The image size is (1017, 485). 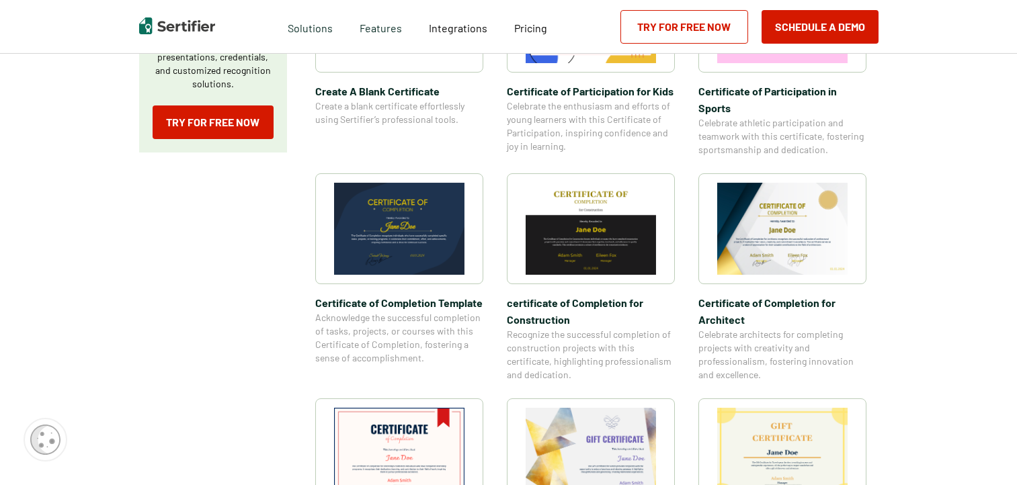 What do you see at coordinates (782, 311) in the screenshot?
I see `span: Certificate of Completion​ for Architect` at bounding box center [782, 311].